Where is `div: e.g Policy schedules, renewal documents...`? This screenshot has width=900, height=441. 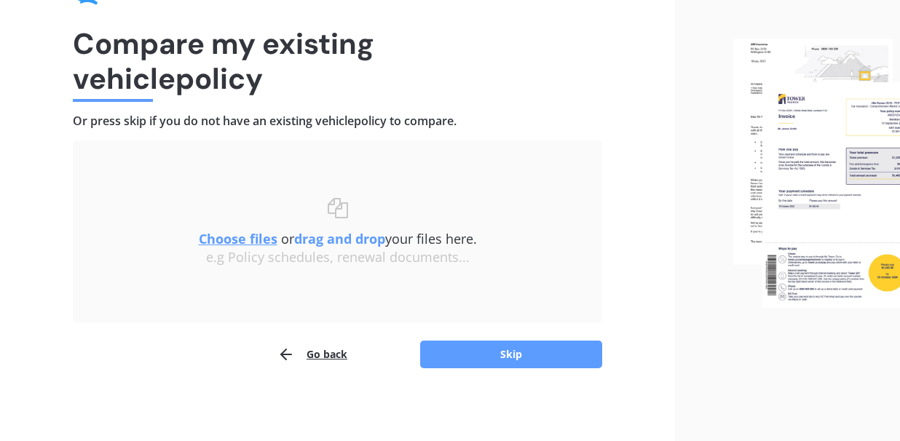
div: e.g Policy schedules, renewal documents... is located at coordinates (337, 258).